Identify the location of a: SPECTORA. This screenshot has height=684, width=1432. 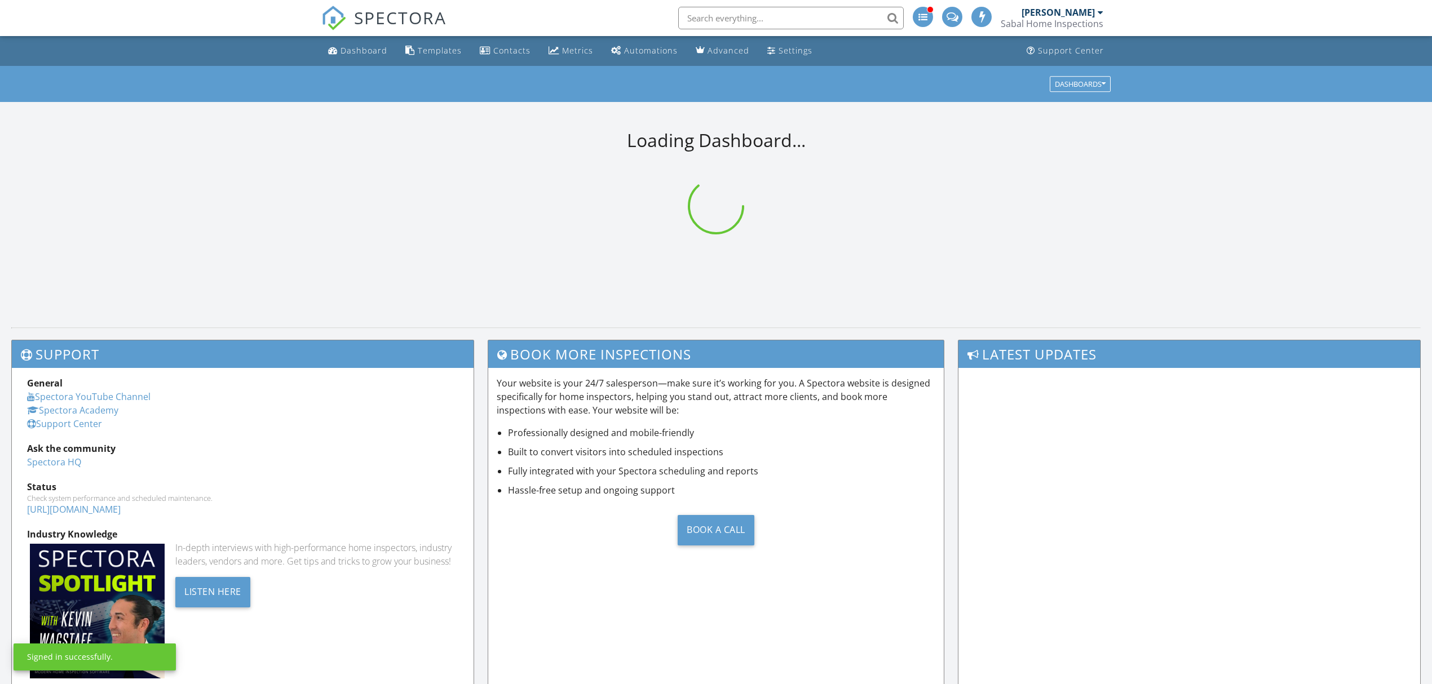
(384, 27).